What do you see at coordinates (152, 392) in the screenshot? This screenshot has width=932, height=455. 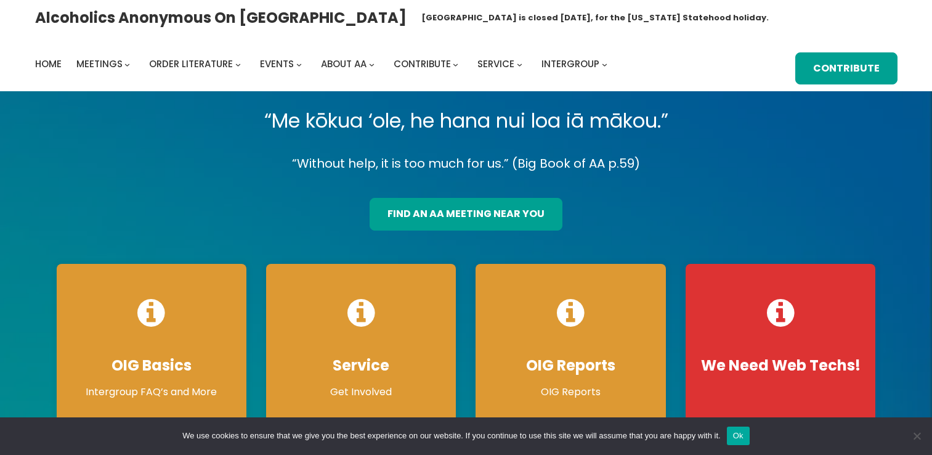 I see `p: Intergroup FAQ’s and More` at bounding box center [152, 392].